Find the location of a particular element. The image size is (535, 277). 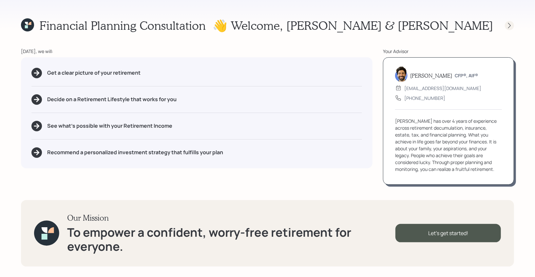

img: eric-schwartz-headshot.png is located at coordinates (402, 74).